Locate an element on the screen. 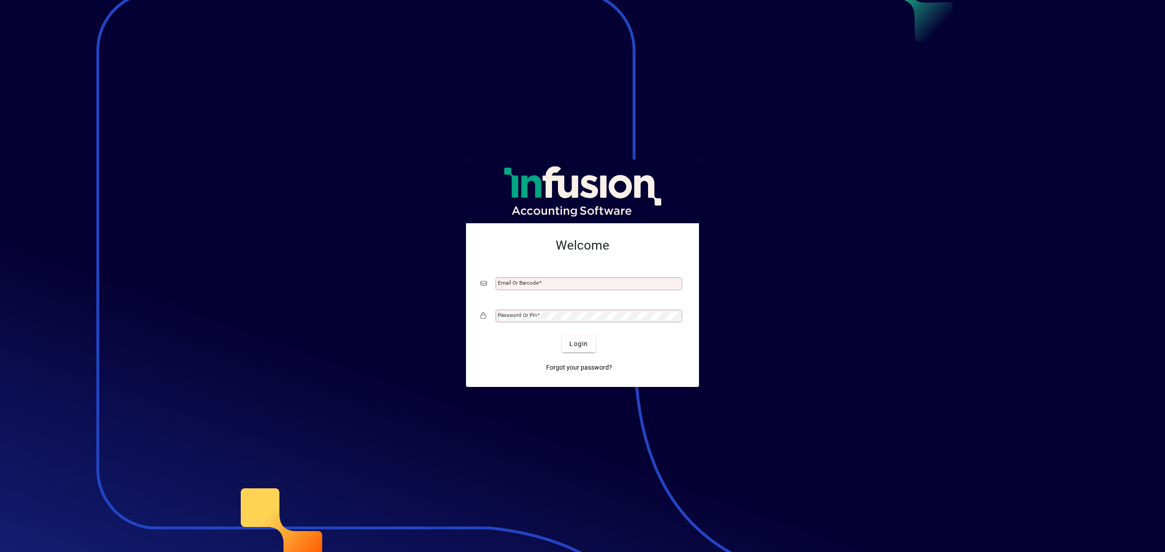  span: Forgot your password? is located at coordinates (579, 368).